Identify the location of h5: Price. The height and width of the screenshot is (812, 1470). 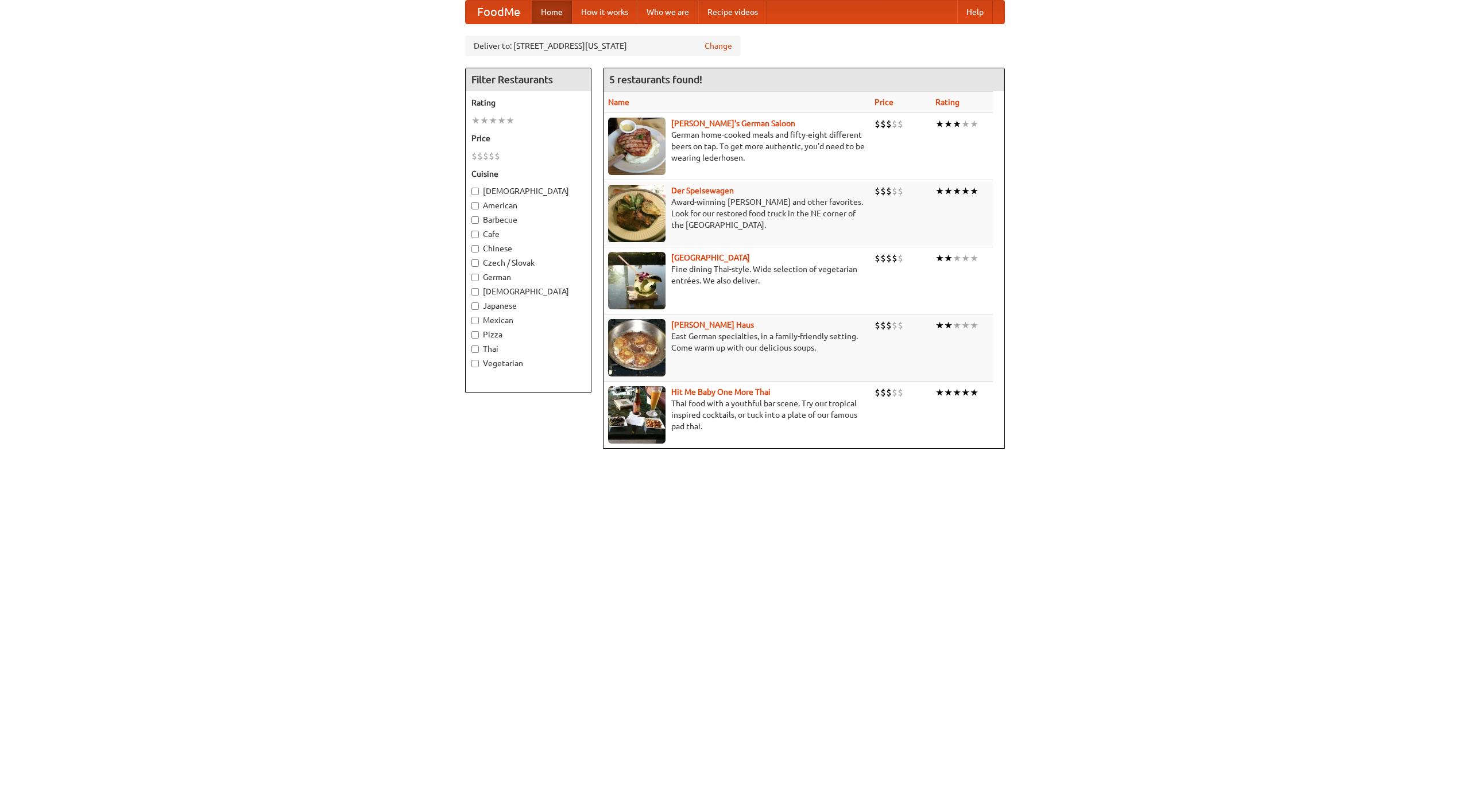
(529, 139).